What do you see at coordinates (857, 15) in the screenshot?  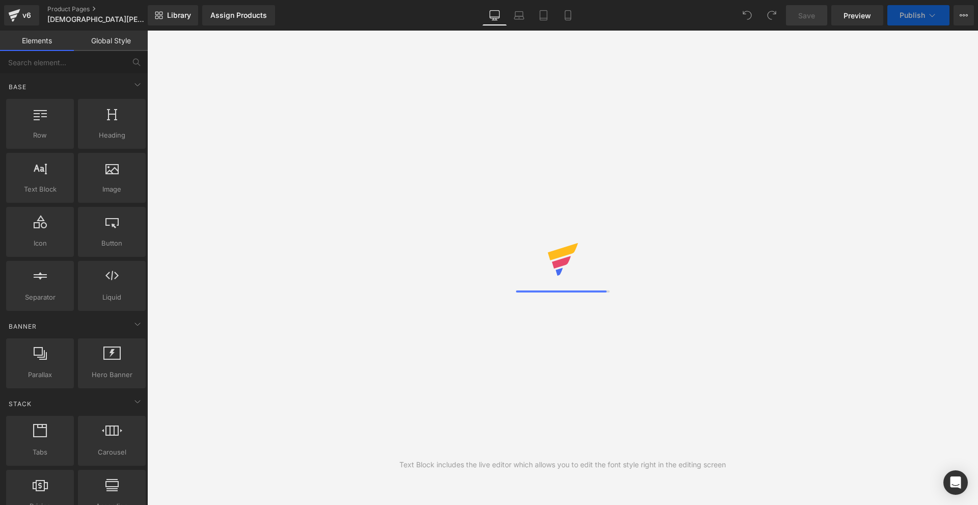 I see `a: Preview` at bounding box center [857, 15].